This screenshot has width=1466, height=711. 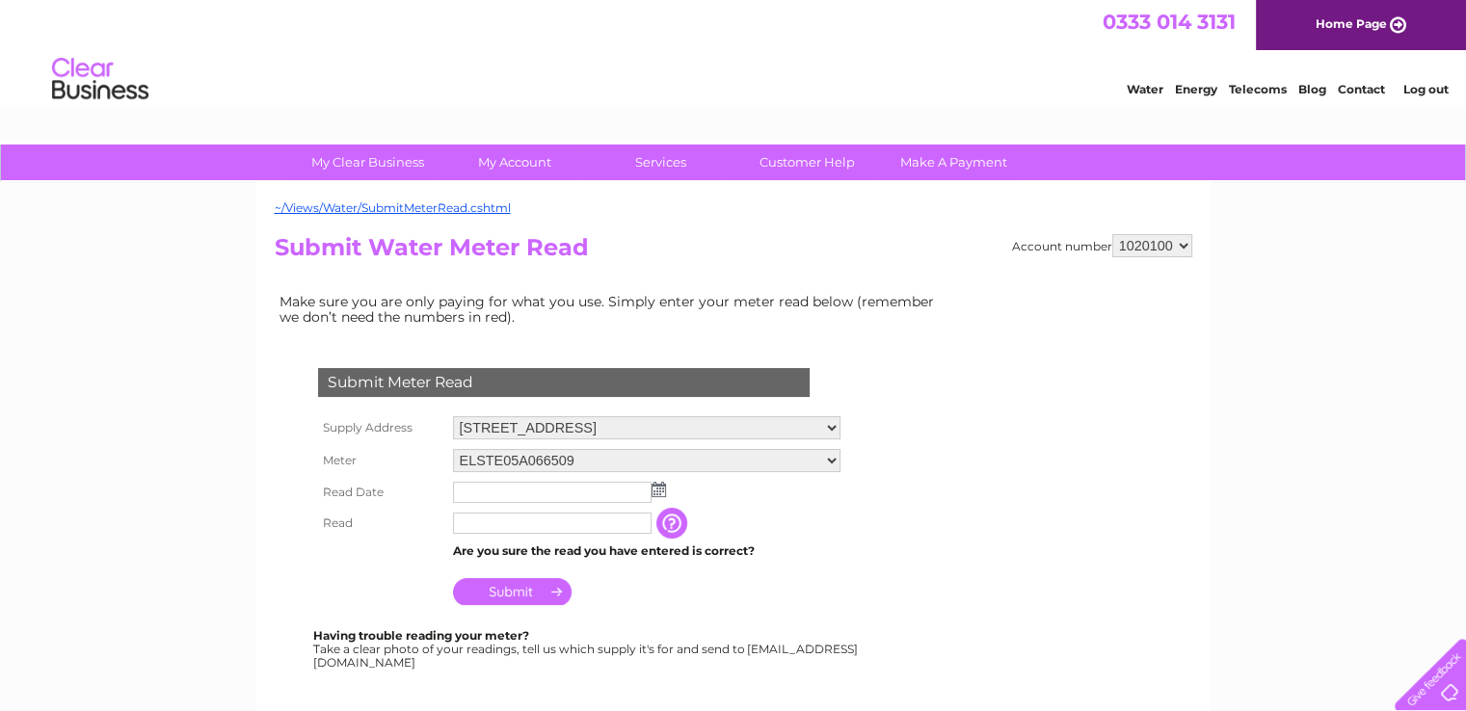 I want to click on a: Water, so click(x=1145, y=89).